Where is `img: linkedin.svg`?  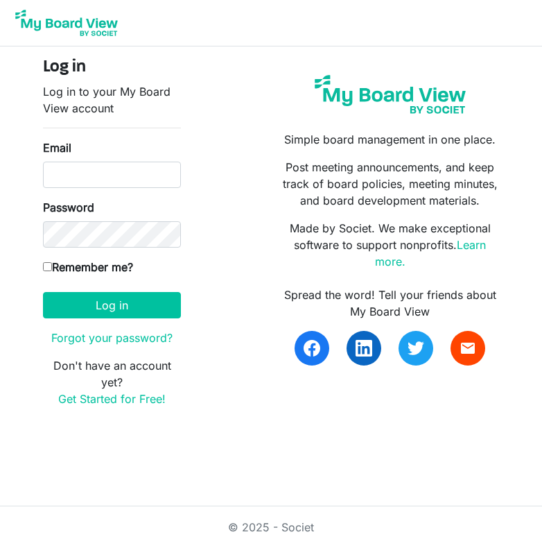
img: linkedin.svg is located at coordinates (364, 348).